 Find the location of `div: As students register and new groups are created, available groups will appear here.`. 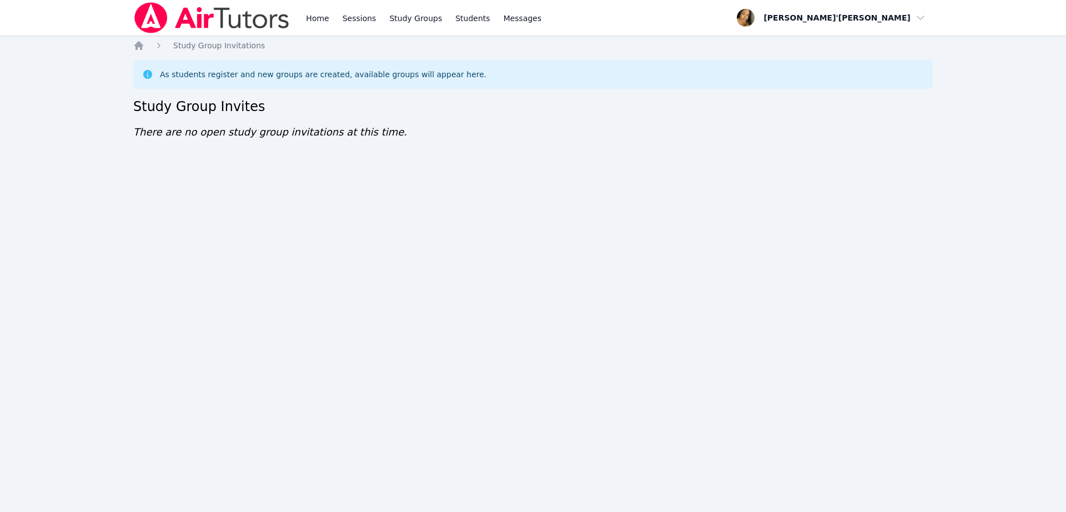

div: As students register and new groups are created, available groups will appear here. is located at coordinates (323, 74).